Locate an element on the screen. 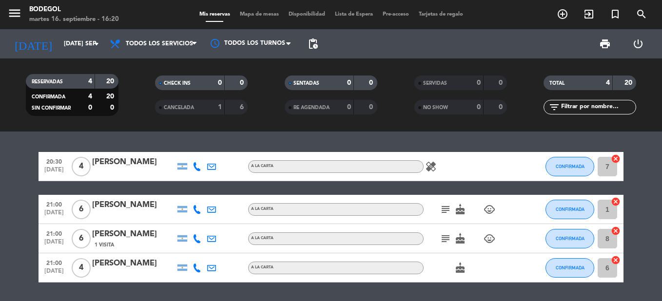 The width and height of the screenshot is (662, 301). span: Mapa de mesas is located at coordinates (259, 14).